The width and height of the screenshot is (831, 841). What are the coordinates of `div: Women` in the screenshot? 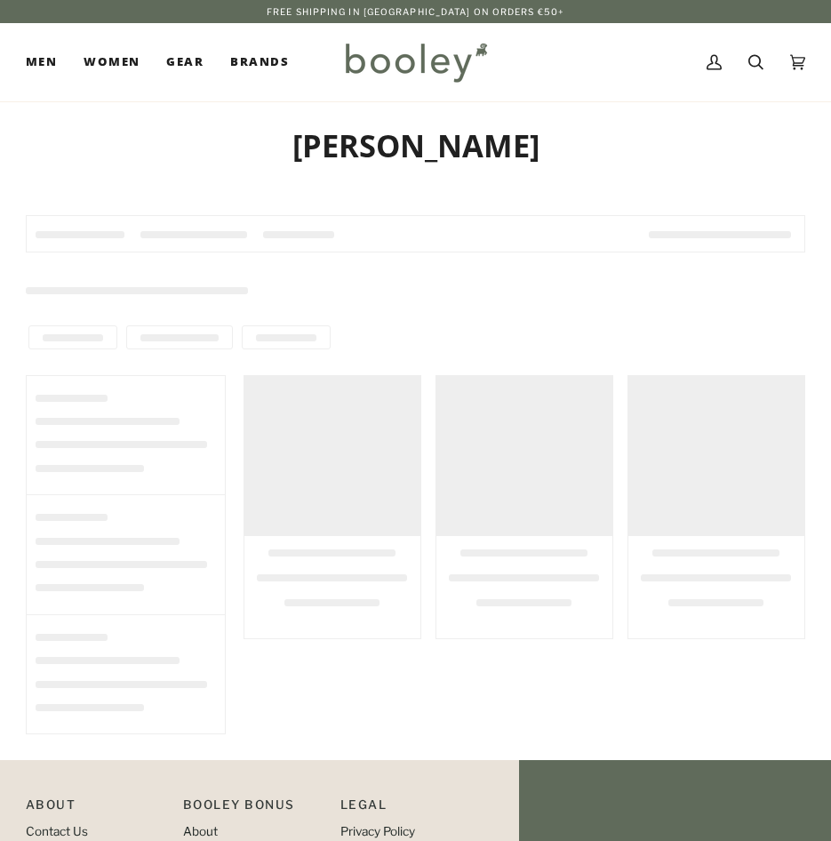 It's located at (111, 62).